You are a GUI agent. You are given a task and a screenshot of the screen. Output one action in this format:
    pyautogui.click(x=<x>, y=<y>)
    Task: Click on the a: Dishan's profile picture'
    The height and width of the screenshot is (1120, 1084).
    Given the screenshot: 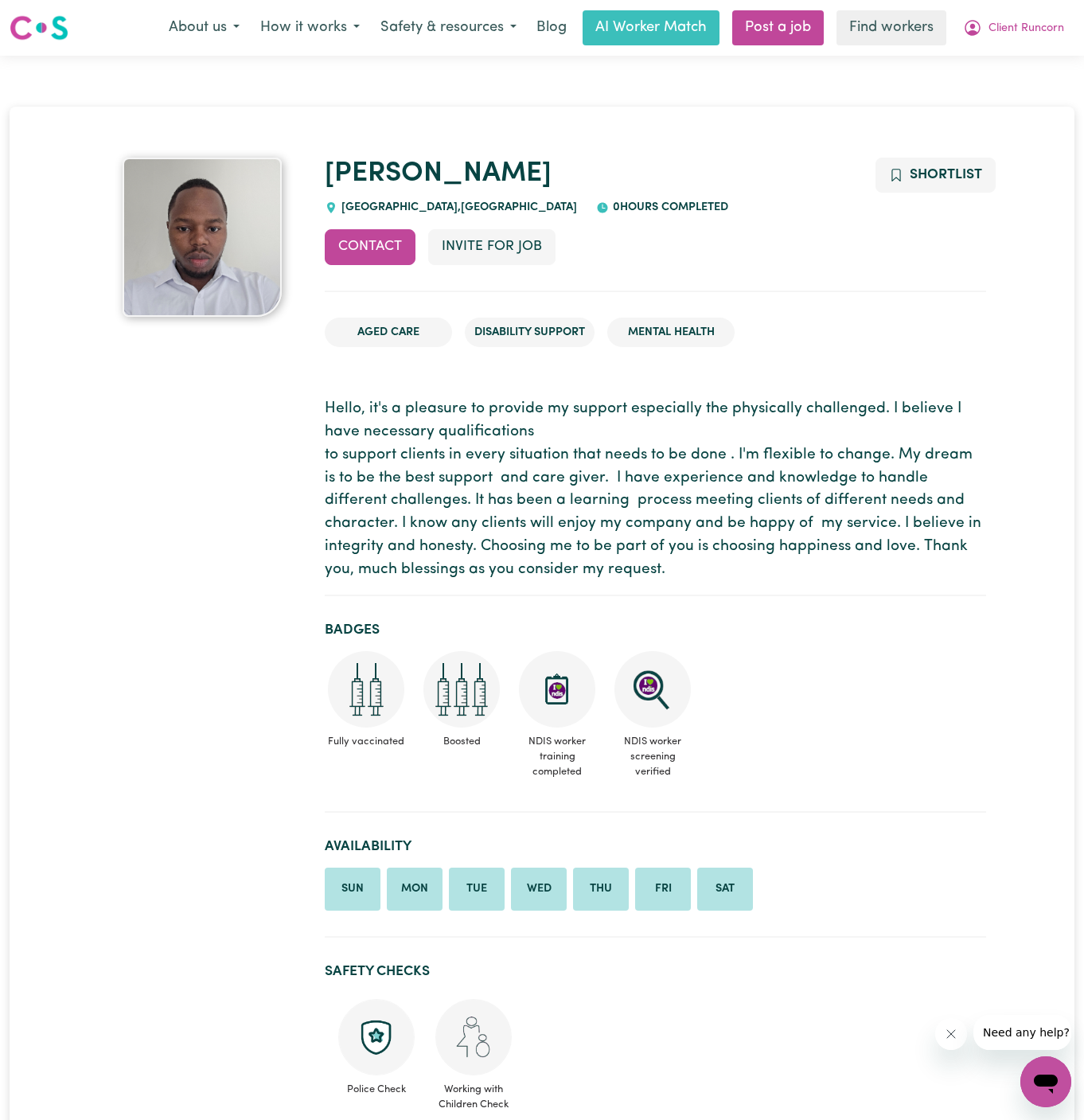 What is the action you would take?
    pyautogui.click(x=201, y=237)
    